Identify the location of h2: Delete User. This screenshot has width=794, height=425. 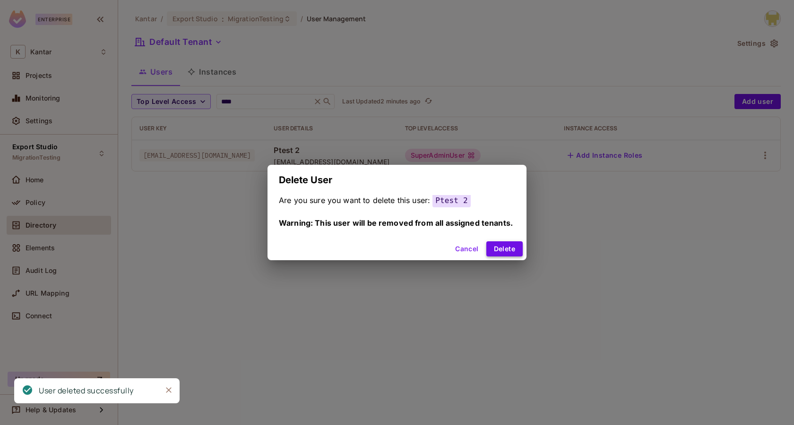
(397, 180).